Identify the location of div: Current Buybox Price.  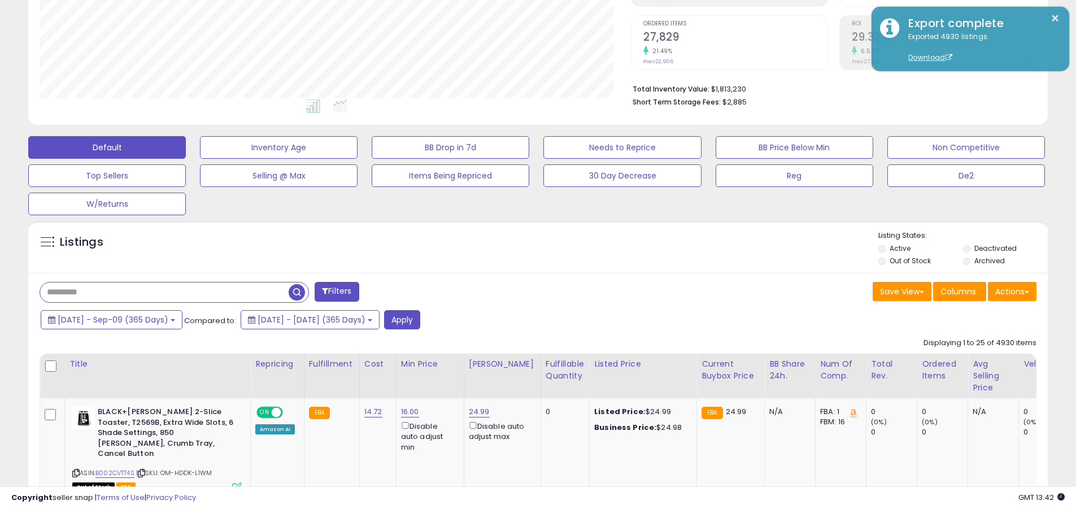
(731, 370).